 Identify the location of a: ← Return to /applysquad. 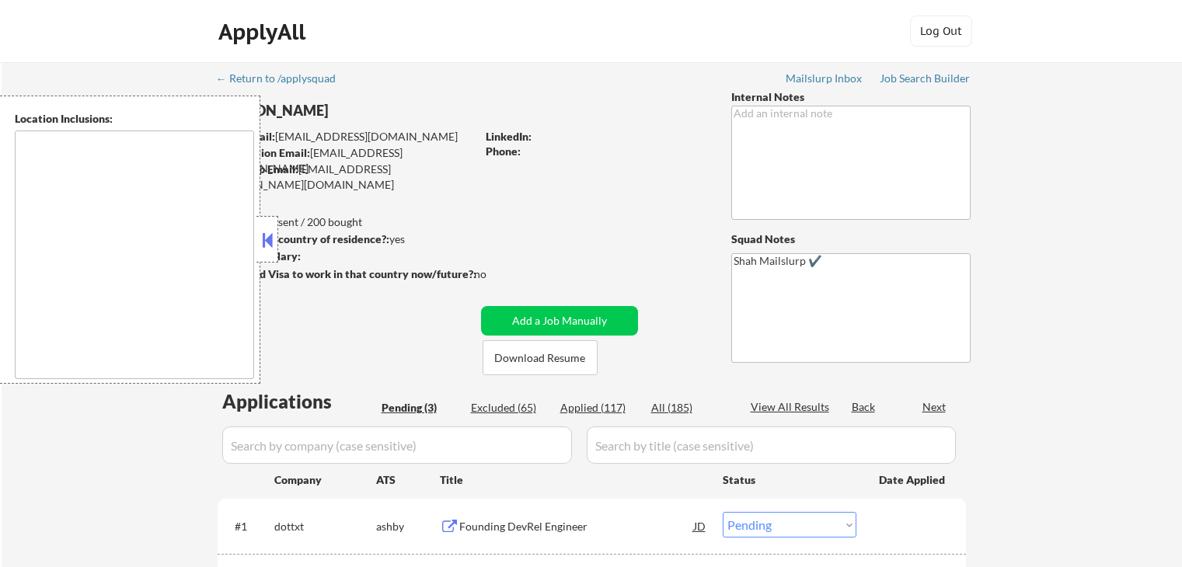
(283, 80).